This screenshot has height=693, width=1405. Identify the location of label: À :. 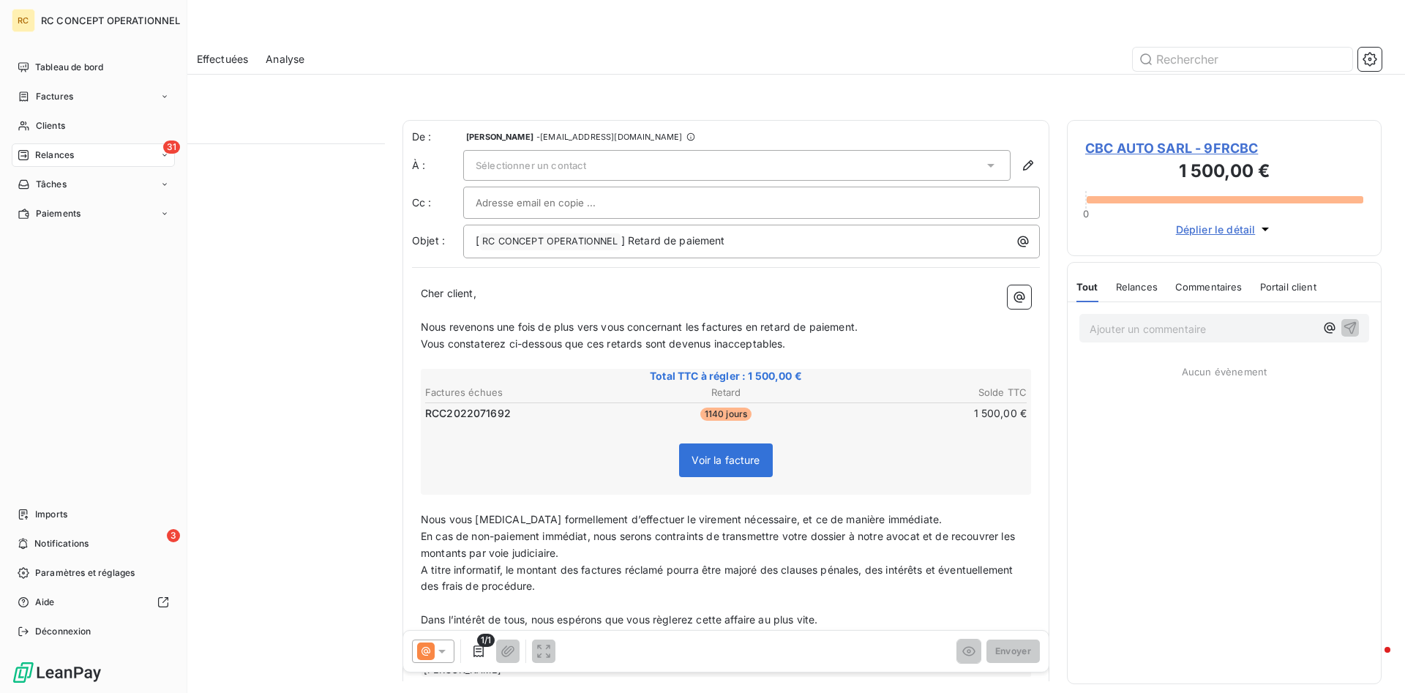
(438, 165).